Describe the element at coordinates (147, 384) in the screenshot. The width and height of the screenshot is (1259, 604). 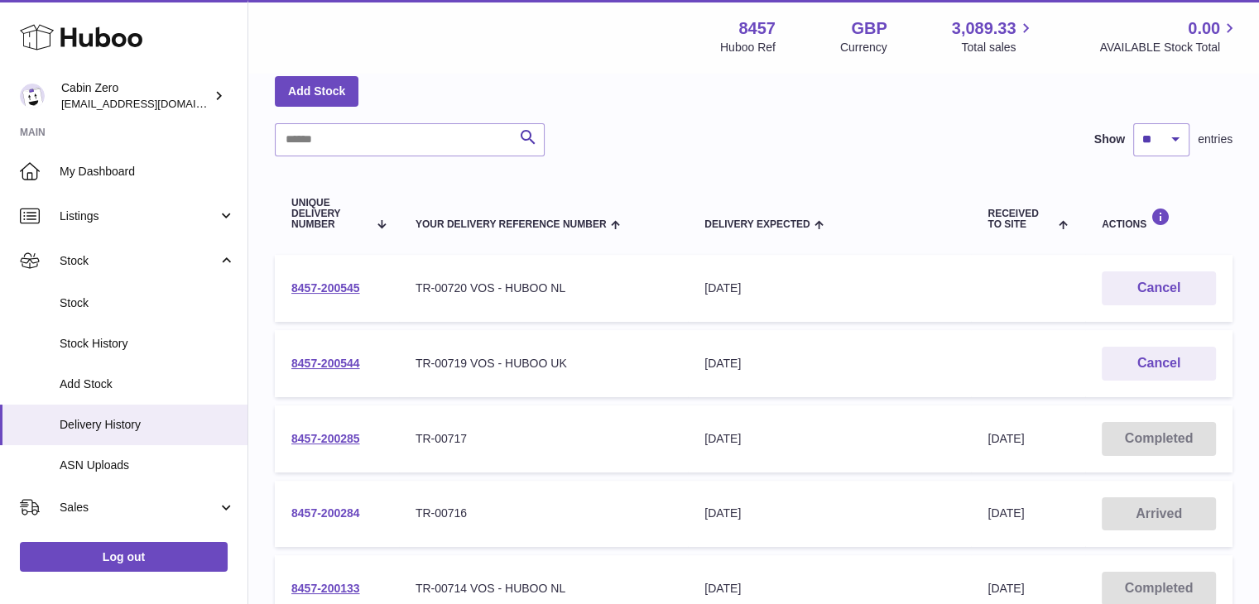
I see `span: Add Stock` at that location.